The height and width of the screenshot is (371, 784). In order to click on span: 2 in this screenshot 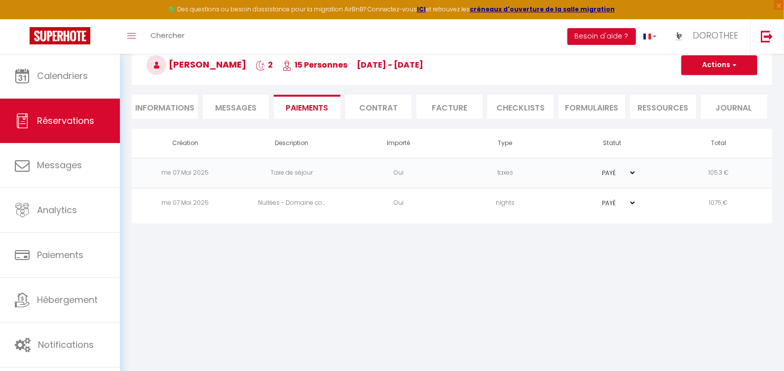, I will do `click(264, 65)`.